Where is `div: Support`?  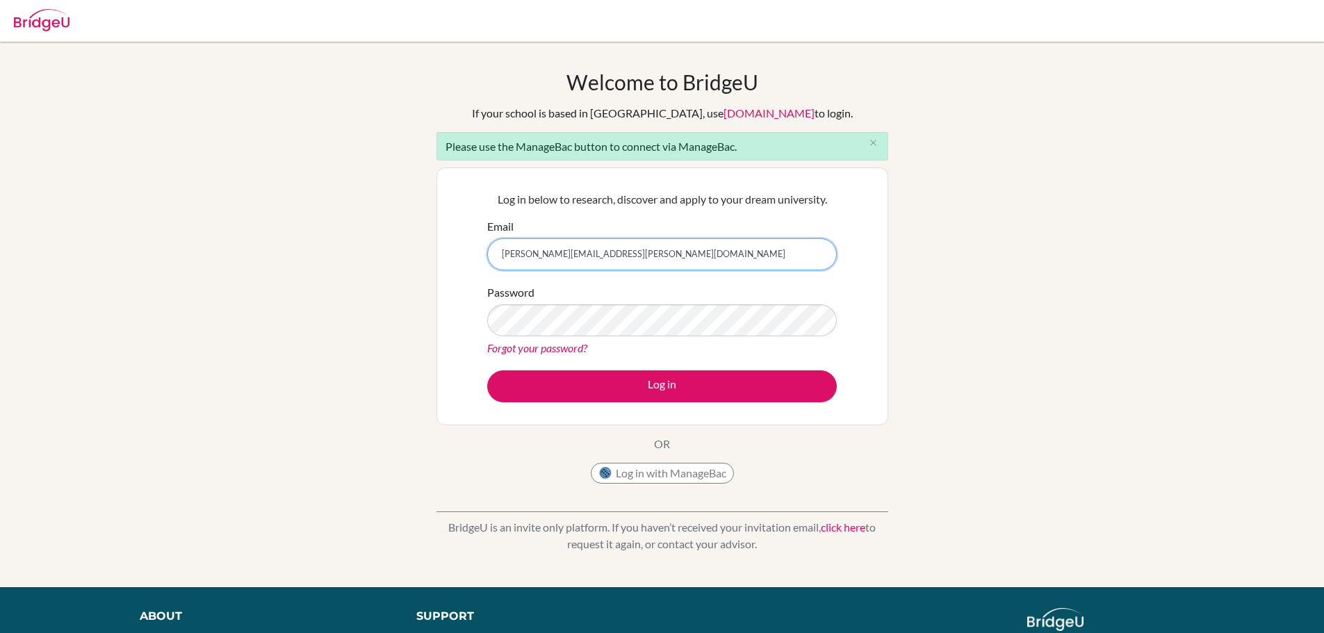 div: Support is located at coordinates (531, 616).